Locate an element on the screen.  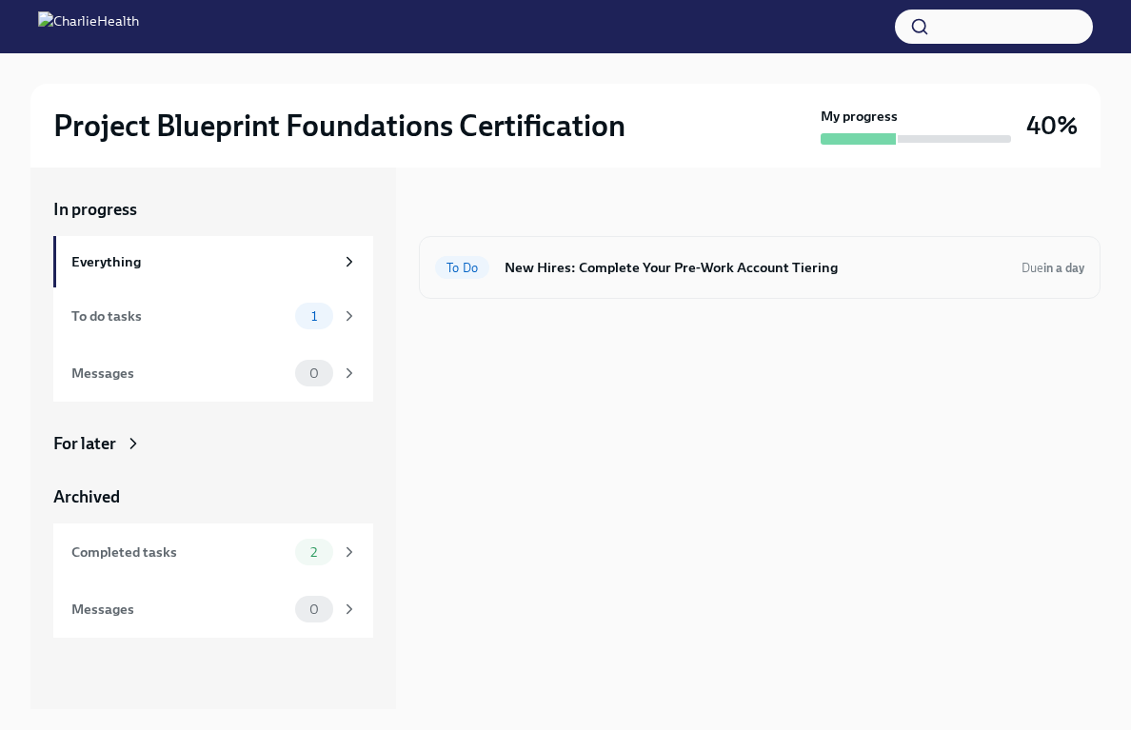
div: To do tasks is located at coordinates (179, 316).